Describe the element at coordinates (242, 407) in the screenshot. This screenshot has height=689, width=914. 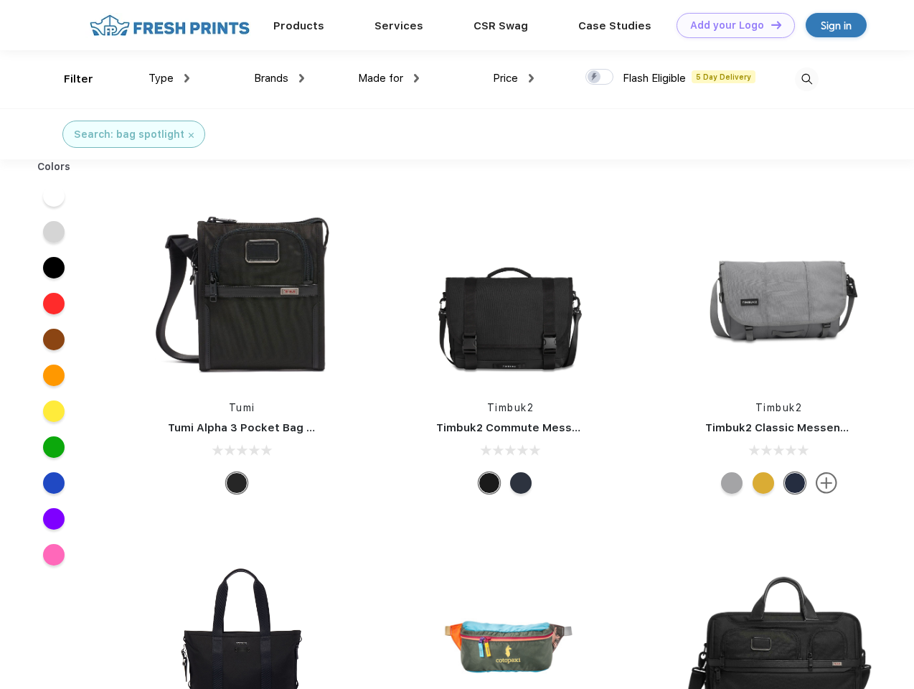
I see `a: Tumi` at that location.